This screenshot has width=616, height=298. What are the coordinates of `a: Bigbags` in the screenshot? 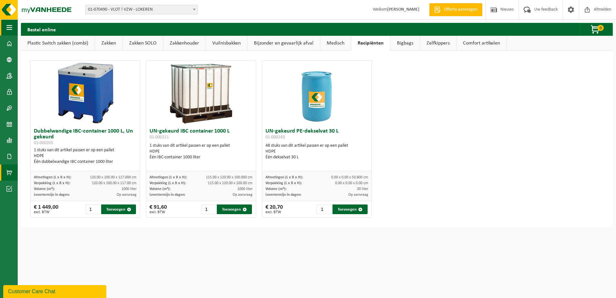 It's located at (405, 43).